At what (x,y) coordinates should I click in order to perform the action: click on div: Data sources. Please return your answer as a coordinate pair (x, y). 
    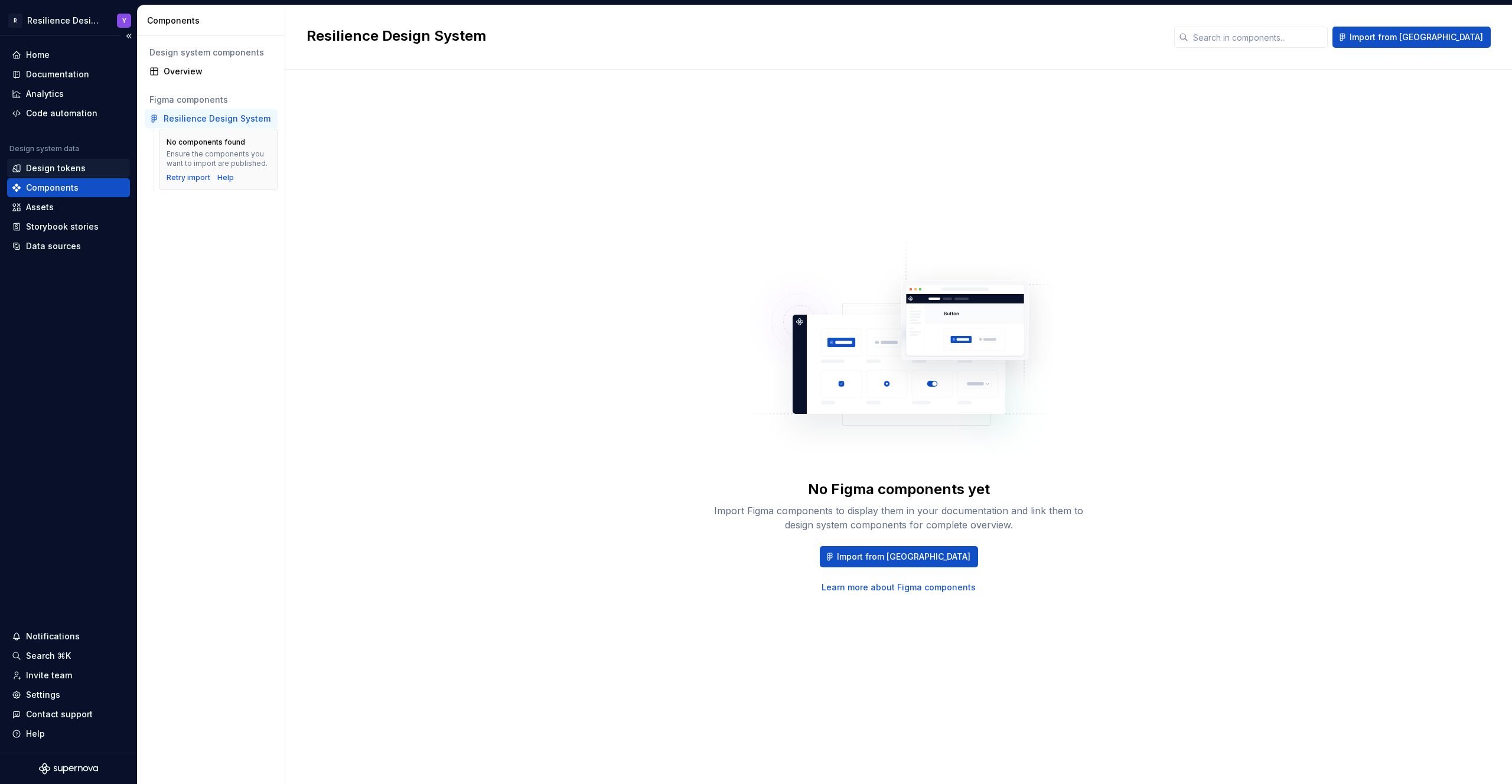
    Looking at the image, I should click on (54, 246).